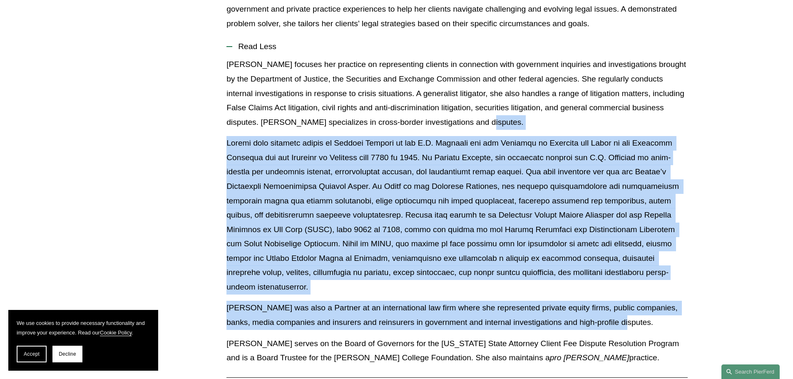 The height and width of the screenshot is (379, 793). Describe the element at coordinates (457, 47) in the screenshot. I see `button: Read Less` at that location.